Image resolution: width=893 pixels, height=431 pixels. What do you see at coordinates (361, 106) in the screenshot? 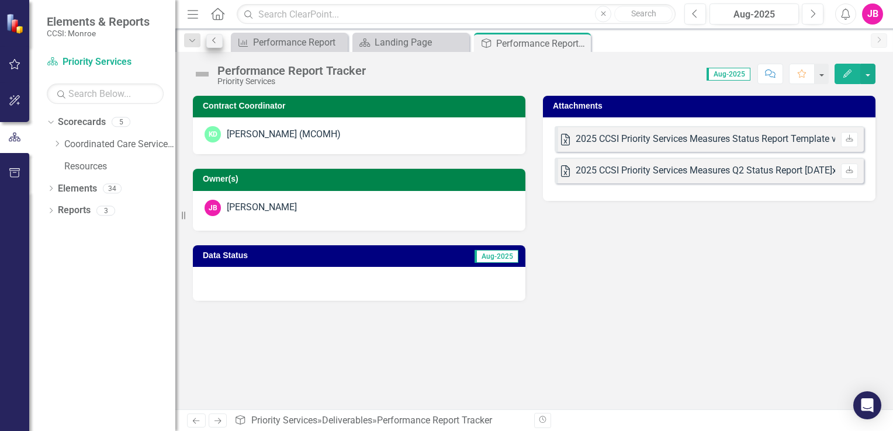
I see `h3: Contract Coordinator` at bounding box center [361, 106].